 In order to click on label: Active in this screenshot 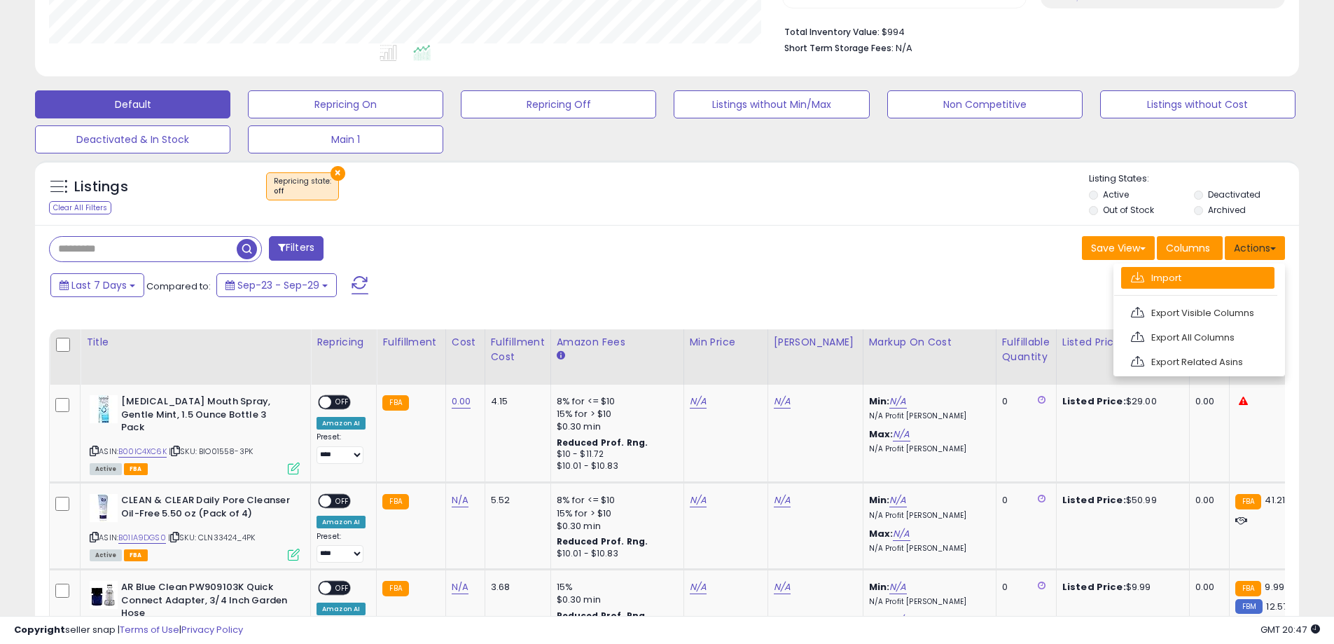, I will do `click(1116, 194)`.